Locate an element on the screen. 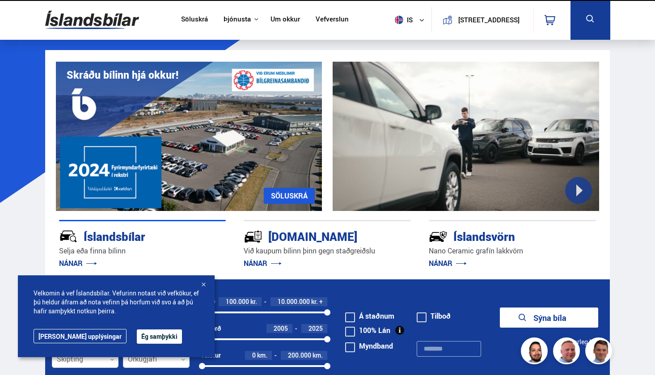 The height and width of the screenshot is (375, 655). div: Akstur is located at coordinates (212, 356).